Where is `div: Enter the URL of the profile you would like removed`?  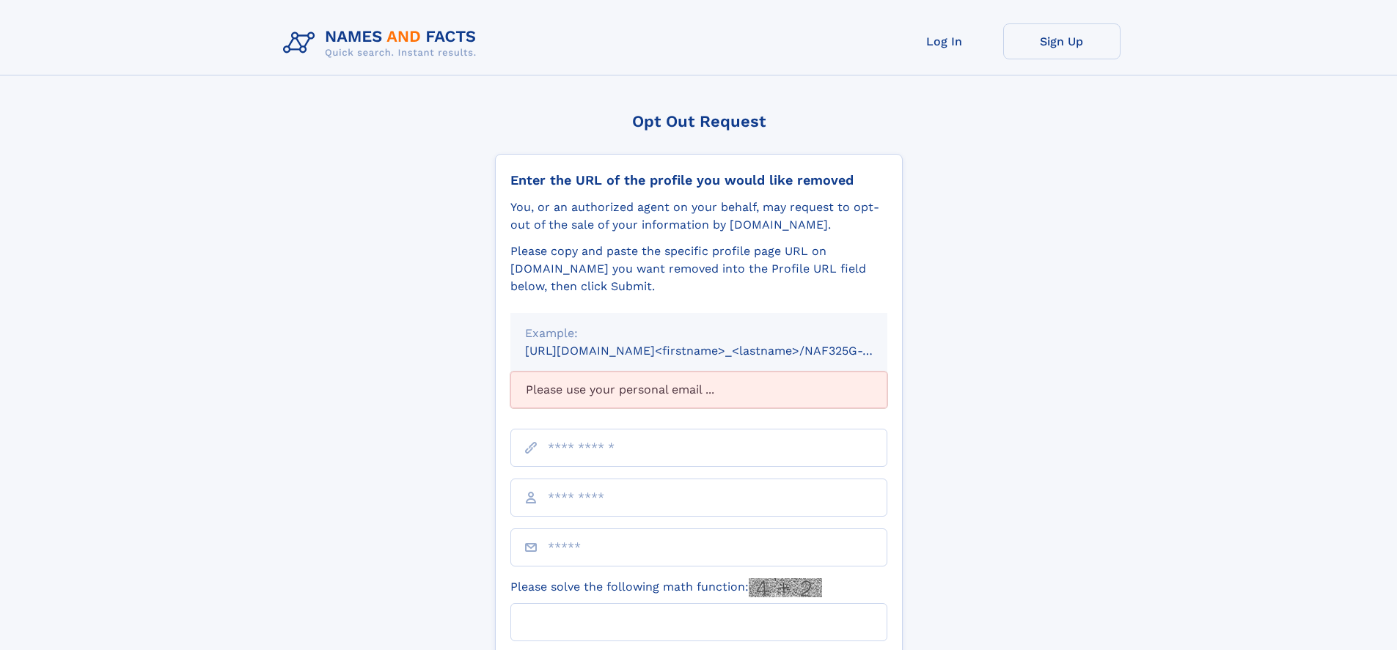
div: Enter the URL of the profile you would like removed is located at coordinates (699, 180).